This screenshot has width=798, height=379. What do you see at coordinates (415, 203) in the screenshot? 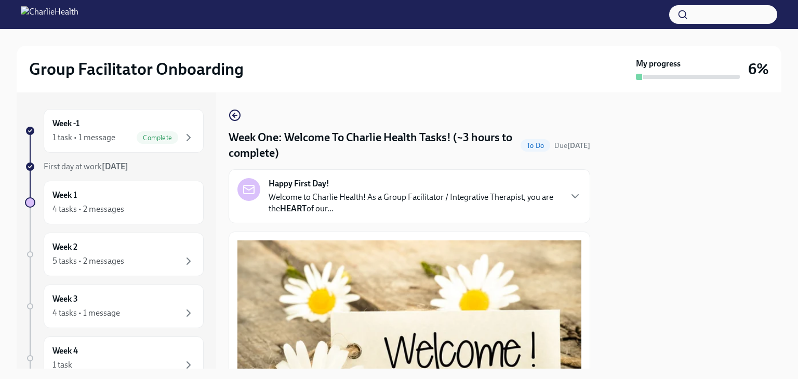
I see `p: Welcome to Charlie Health! As a Group Facilitator / Integrative Therapist, you are the of our...` at bounding box center [415, 203].